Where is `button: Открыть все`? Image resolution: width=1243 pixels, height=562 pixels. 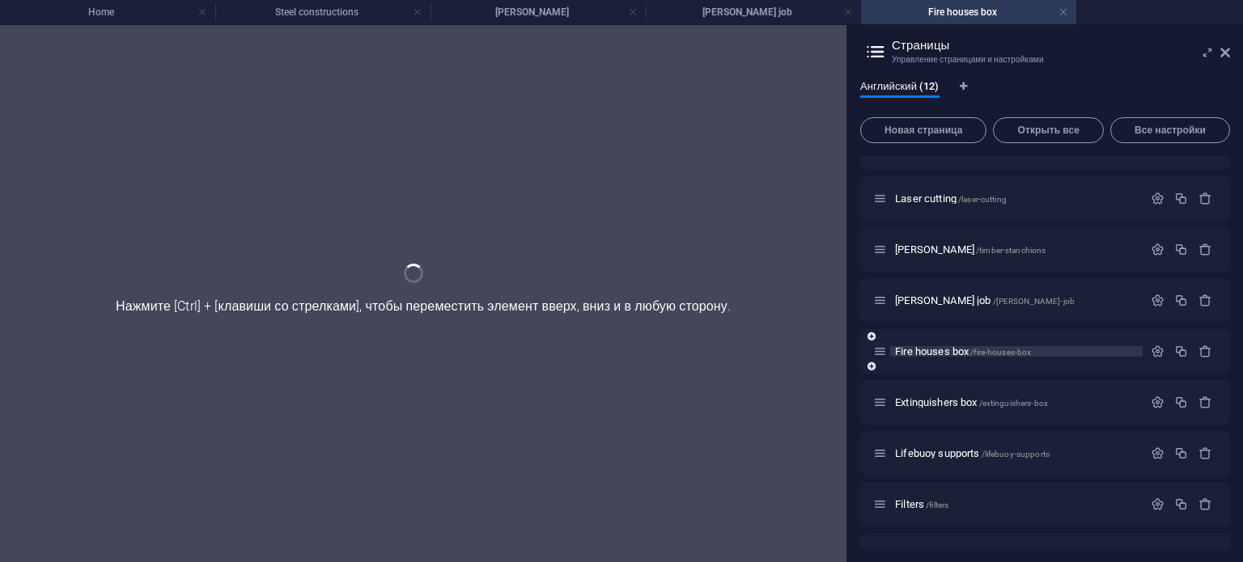 button: Открыть все is located at coordinates (1048, 130).